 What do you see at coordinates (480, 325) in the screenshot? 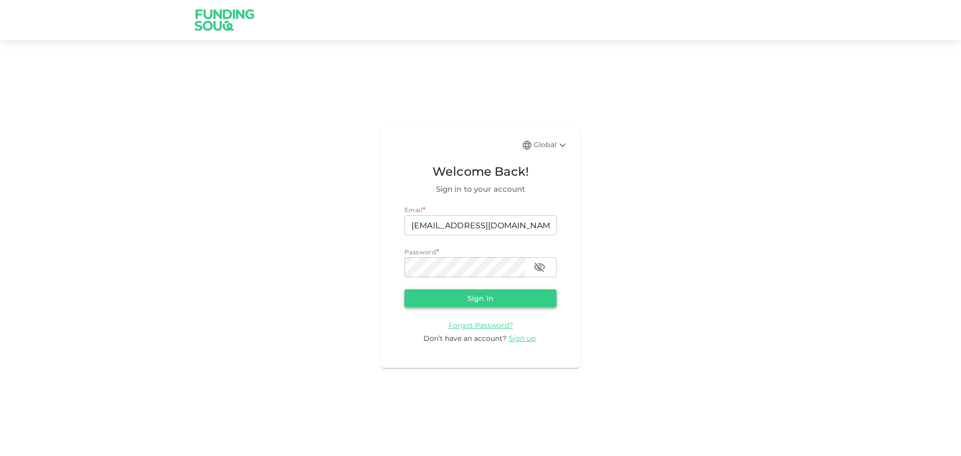
I see `a: Forgot Password?` at bounding box center [480, 325].